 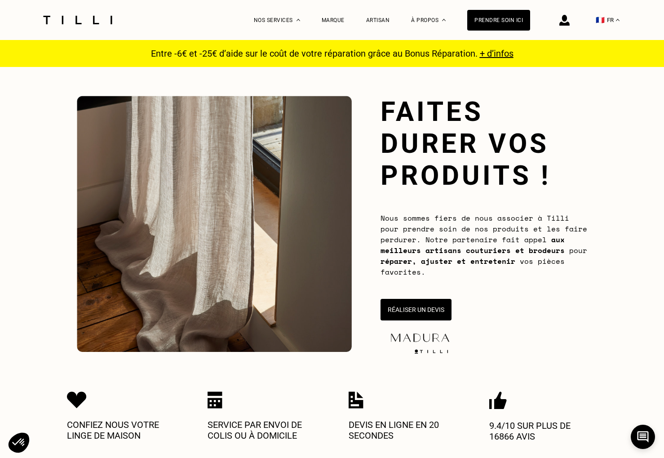 What do you see at coordinates (402, 430) in the screenshot?
I see `p: Devis en ligne en 20 secondes` at bounding box center [402, 430].